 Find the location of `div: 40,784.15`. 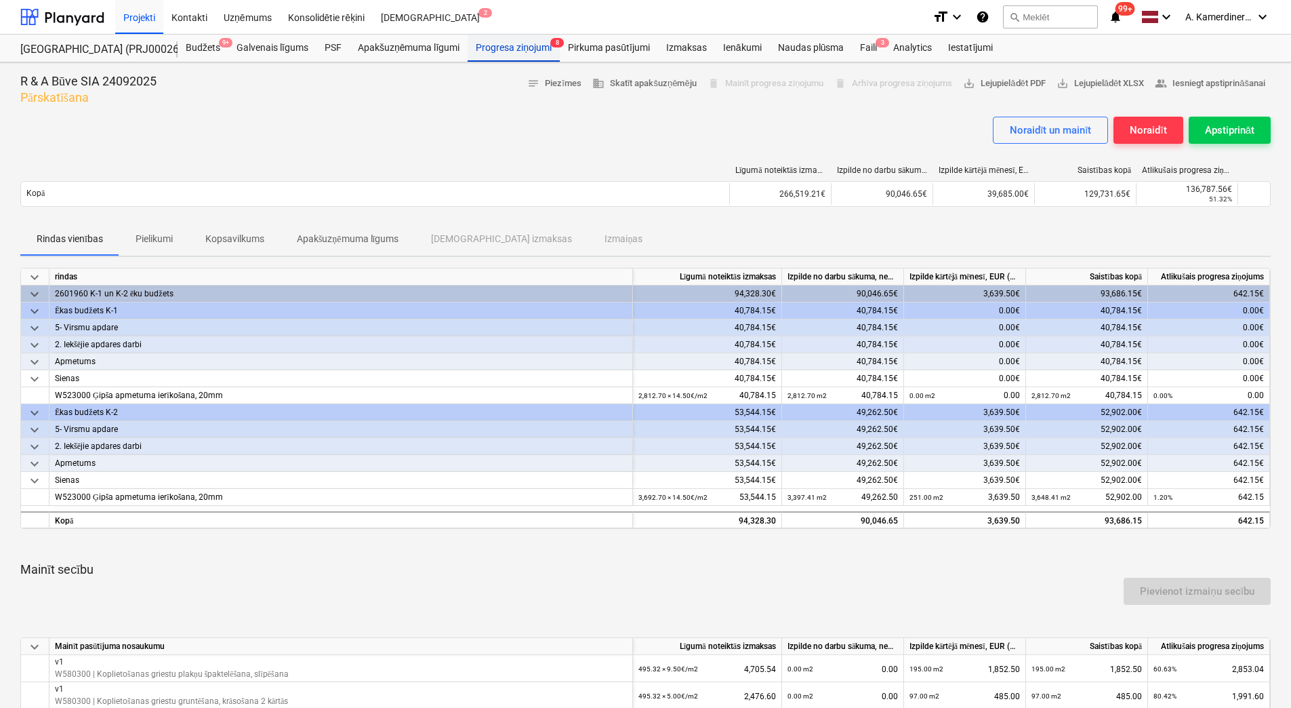

div: 40,784.15 is located at coordinates (1086, 395).